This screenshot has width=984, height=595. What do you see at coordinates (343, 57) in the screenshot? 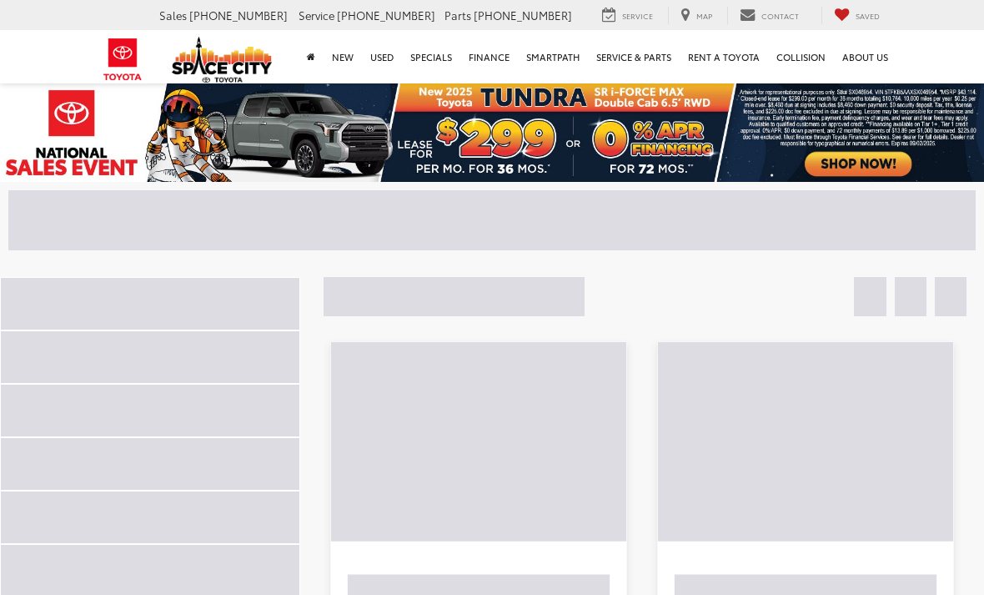
I see `a: New` at bounding box center [343, 57].